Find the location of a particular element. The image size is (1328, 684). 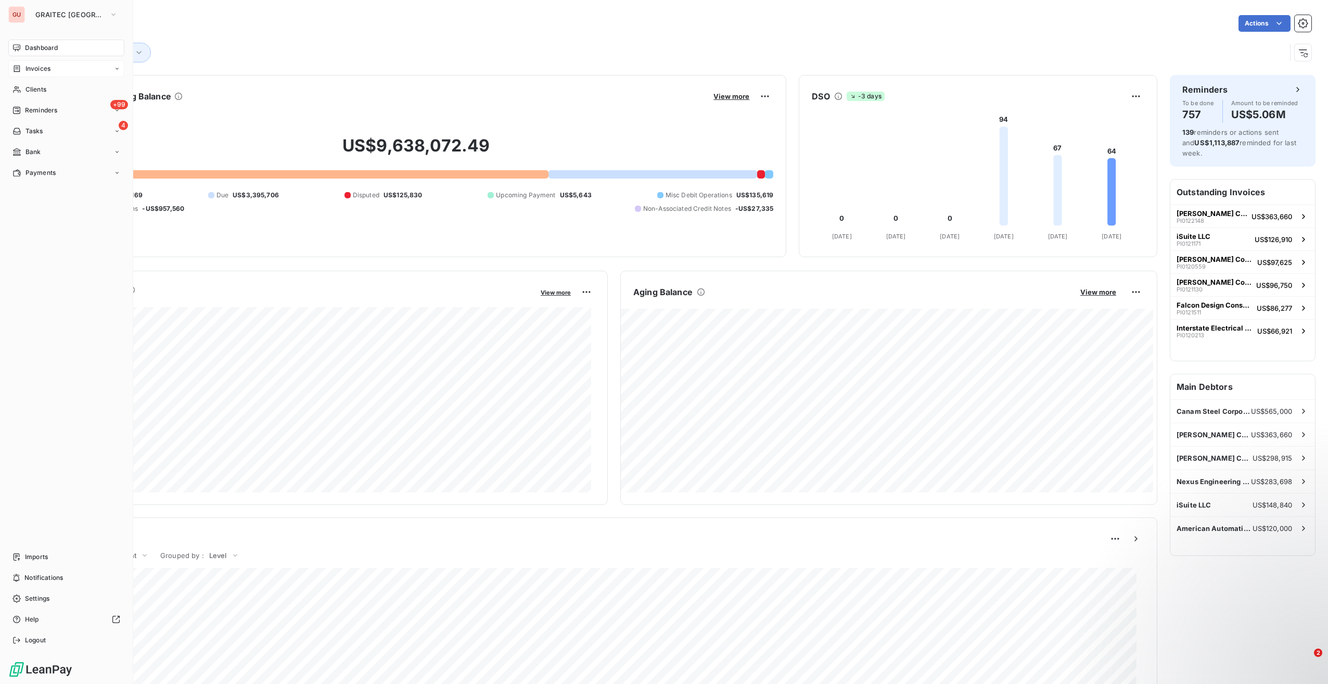

button: Falcon Design ConsultantsPI0121511US$86,277 is located at coordinates (1243, 308).